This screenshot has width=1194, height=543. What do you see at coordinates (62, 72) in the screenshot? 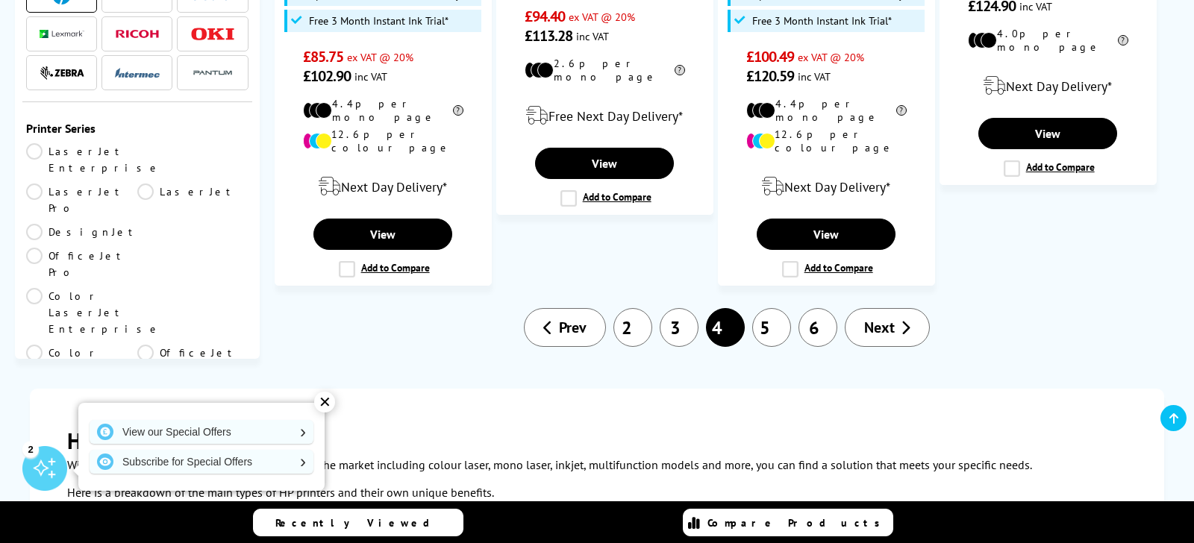
I see `a: Zebra` at bounding box center [62, 72].